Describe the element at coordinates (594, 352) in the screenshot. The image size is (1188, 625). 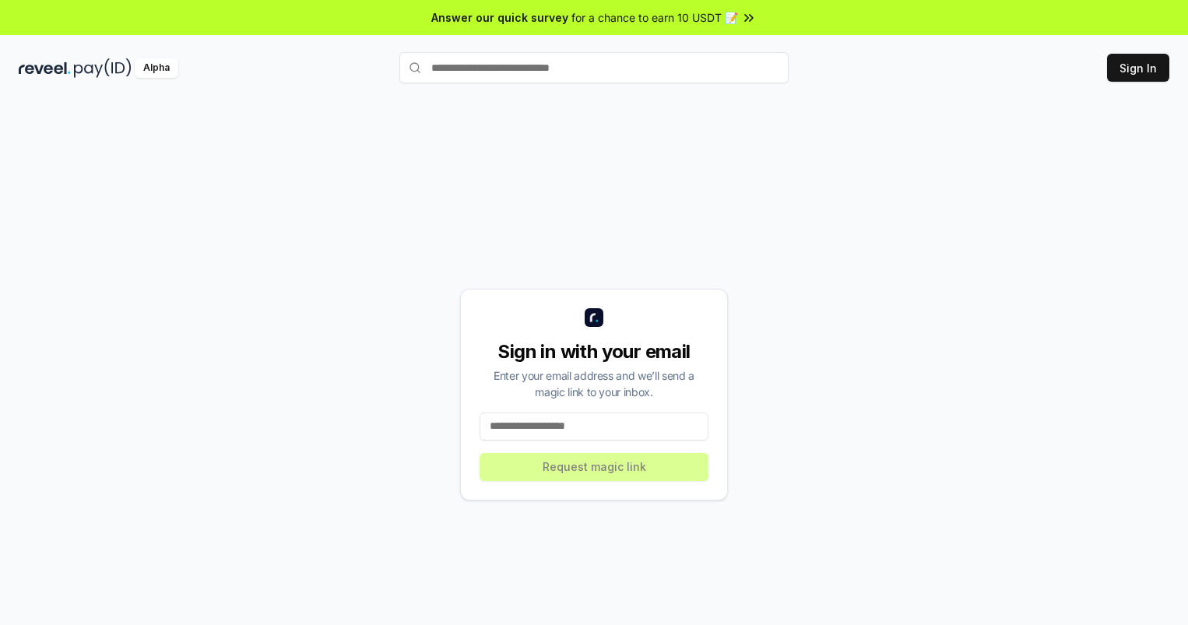
I see `div: Sign in with your email` at that location.